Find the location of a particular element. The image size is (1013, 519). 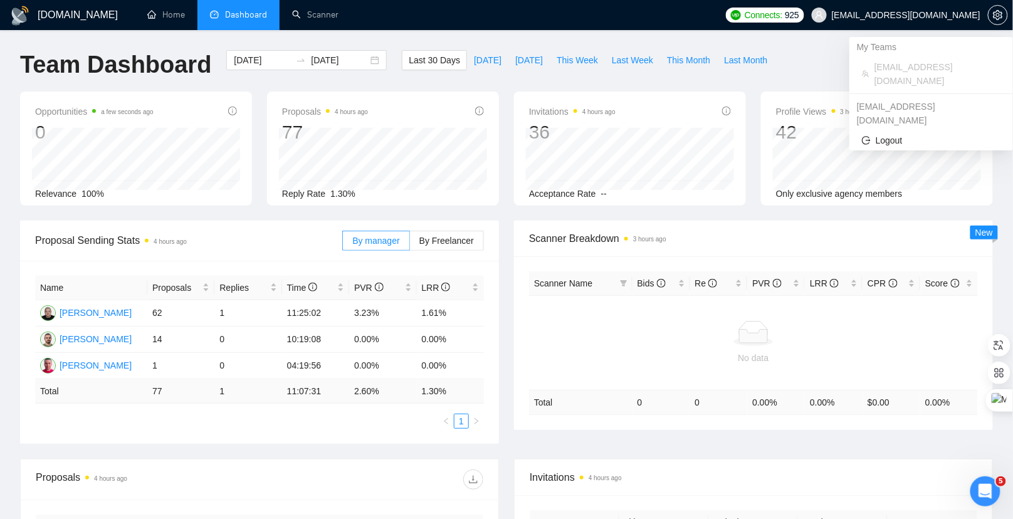

span: 100% is located at coordinates (93, 194).